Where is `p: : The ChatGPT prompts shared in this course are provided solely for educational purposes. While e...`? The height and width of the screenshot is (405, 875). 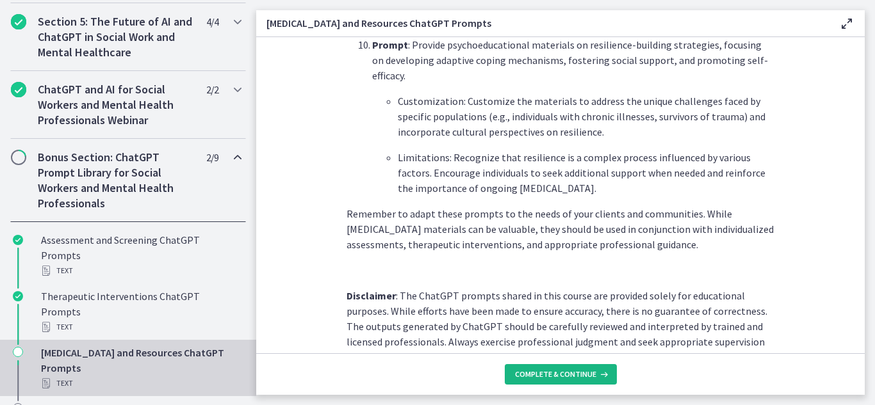 p: : The ChatGPT prompts shared in this course are provided solely for educational purposes. While e... is located at coordinates (560, 326).